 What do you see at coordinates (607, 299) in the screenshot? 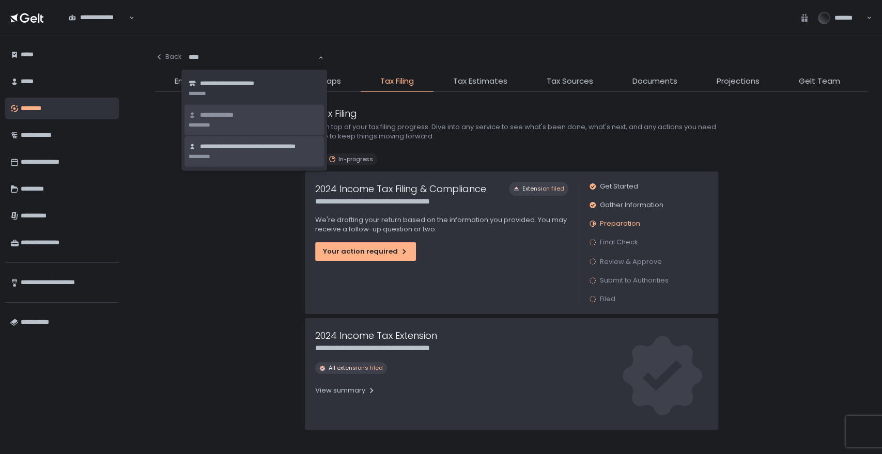
I see `span: Filed` at bounding box center [607, 299].